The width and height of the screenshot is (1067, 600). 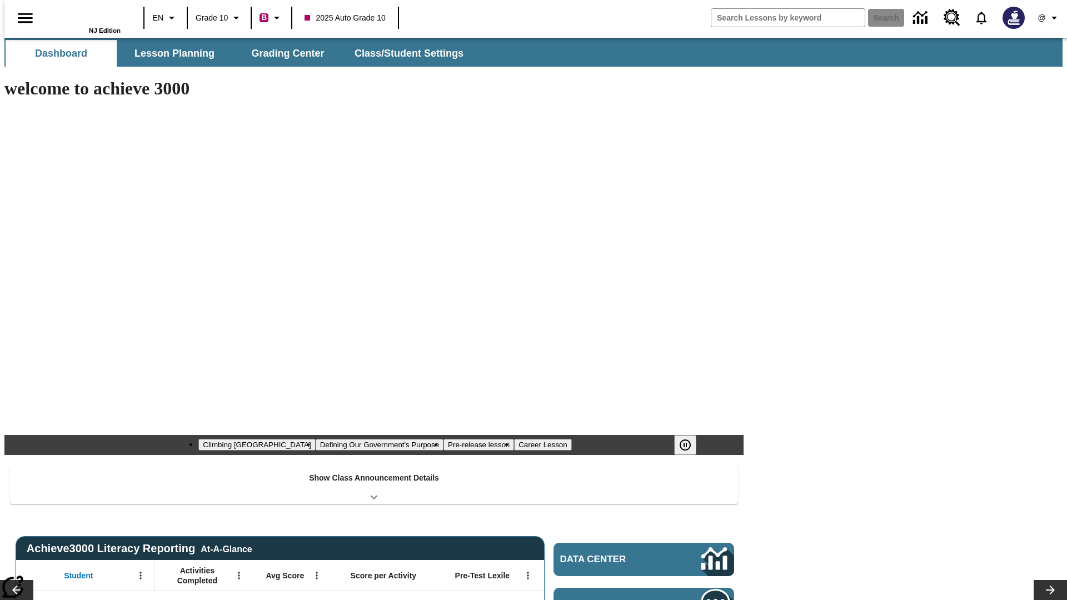 What do you see at coordinates (288, 53) in the screenshot?
I see `button: Grading Center` at bounding box center [288, 53].